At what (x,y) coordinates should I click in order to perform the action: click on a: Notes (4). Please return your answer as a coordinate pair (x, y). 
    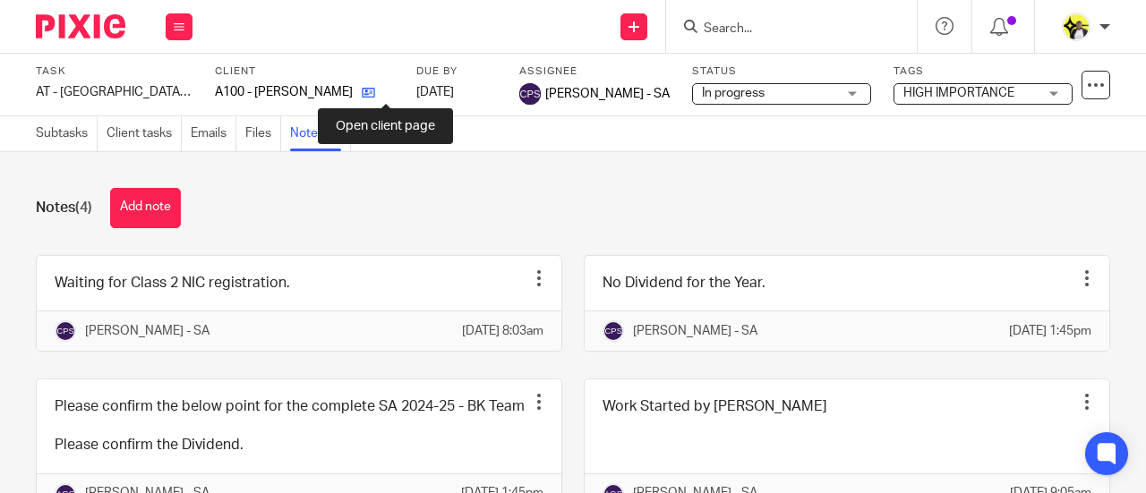
    Looking at the image, I should click on (321, 133).